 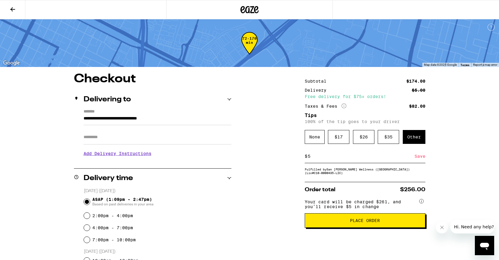 I want to click on div: $5.00, so click(x=419, y=90).